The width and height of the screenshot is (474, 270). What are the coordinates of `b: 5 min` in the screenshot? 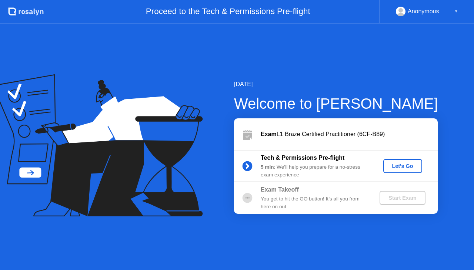 It's located at (267, 167).